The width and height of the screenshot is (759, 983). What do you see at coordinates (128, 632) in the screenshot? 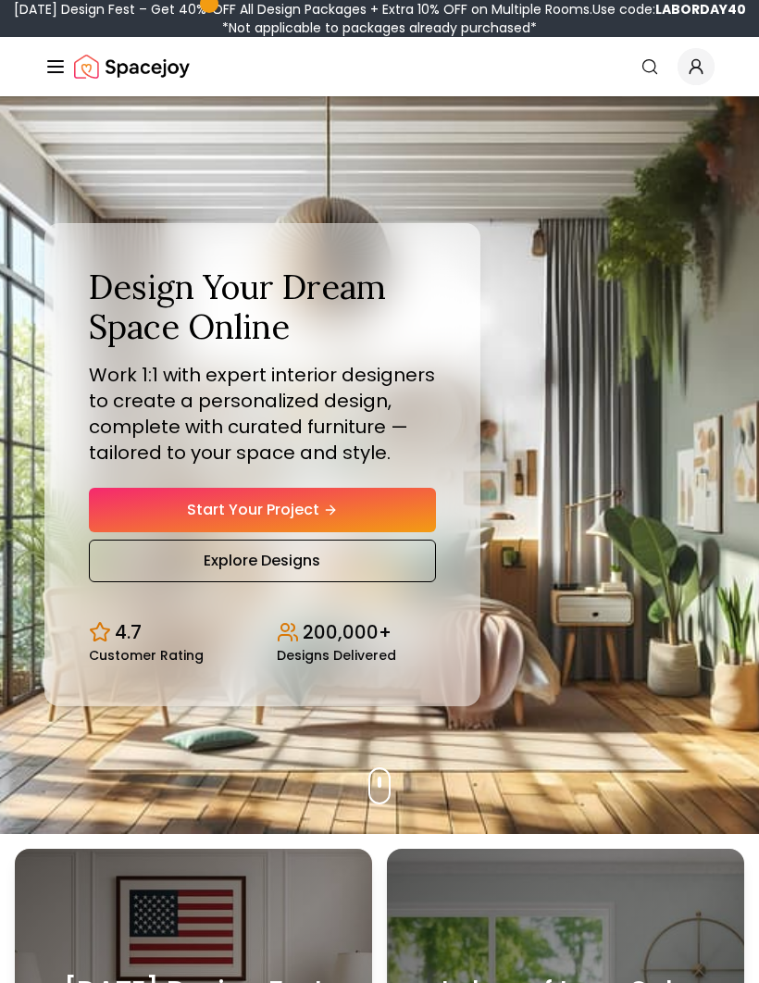
I see `p: 4.7` at bounding box center [128, 632].